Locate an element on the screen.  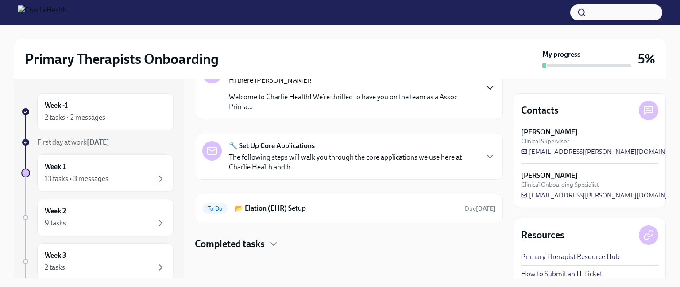
div: 9 tasks is located at coordinates (55, 223).